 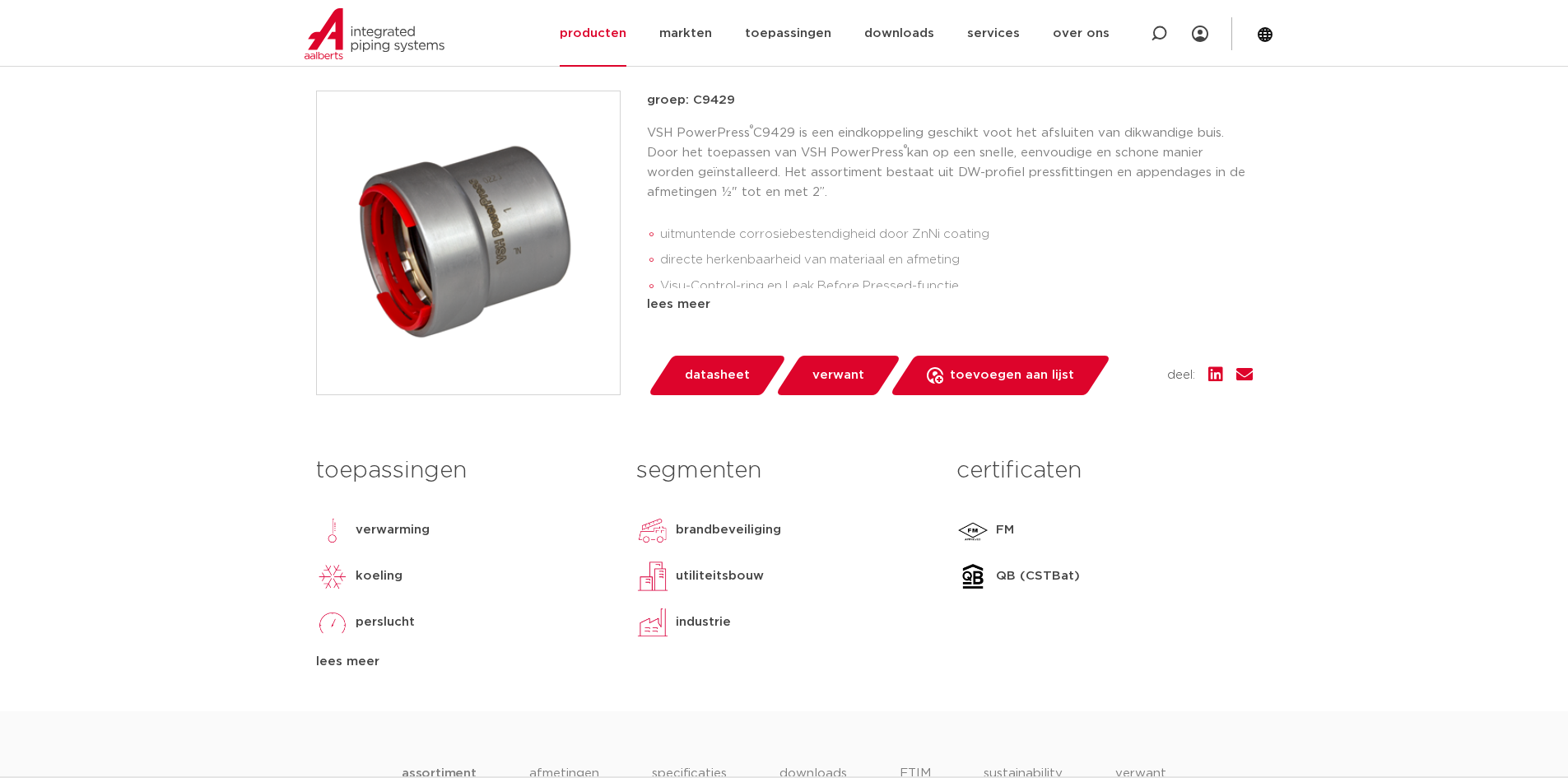 What do you see at coordinates (332, 530) in the screenshot?
I see `img: verwarming` at bounding box center [332, 530].